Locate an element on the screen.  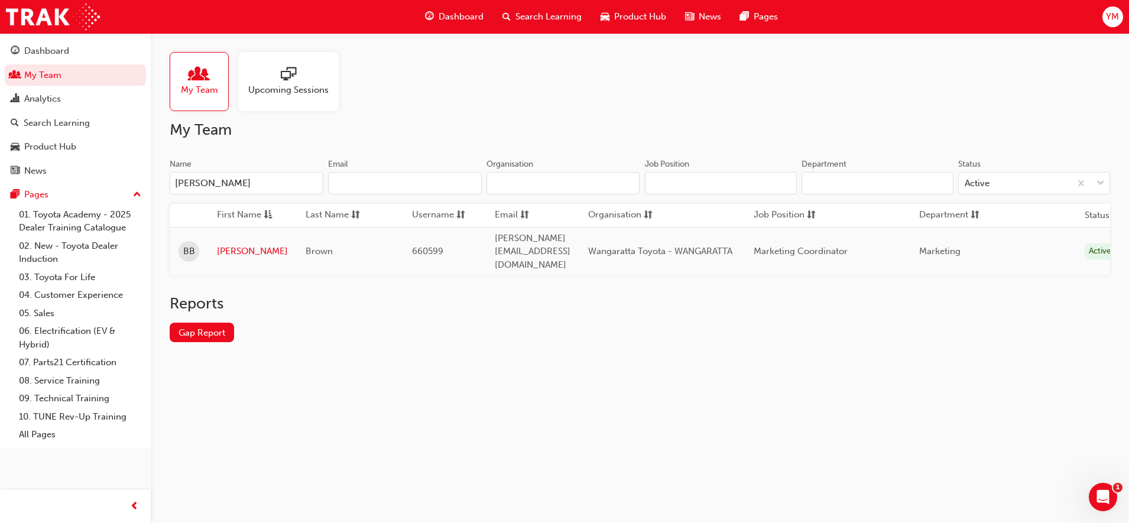
span: Upcoming Sessions is located at coordinates (288, 90).